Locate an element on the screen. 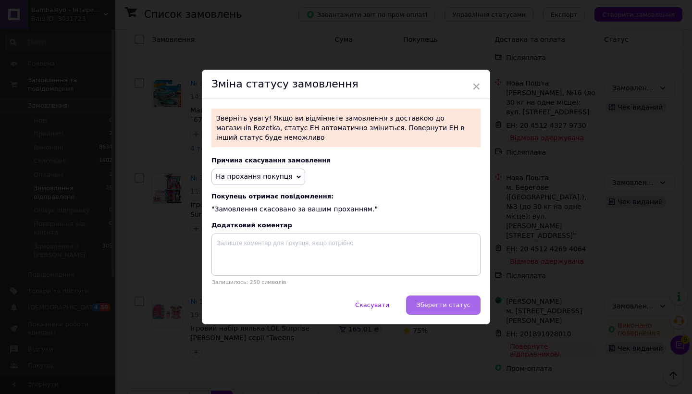 The width and height of the screenshot is (692, 394). p: Зверніть увагу! Якщо ви відміняєте замовлення з доставкою до магазинів Rozetka, статус ЕН автомат... is located at coordinates (346, 128).